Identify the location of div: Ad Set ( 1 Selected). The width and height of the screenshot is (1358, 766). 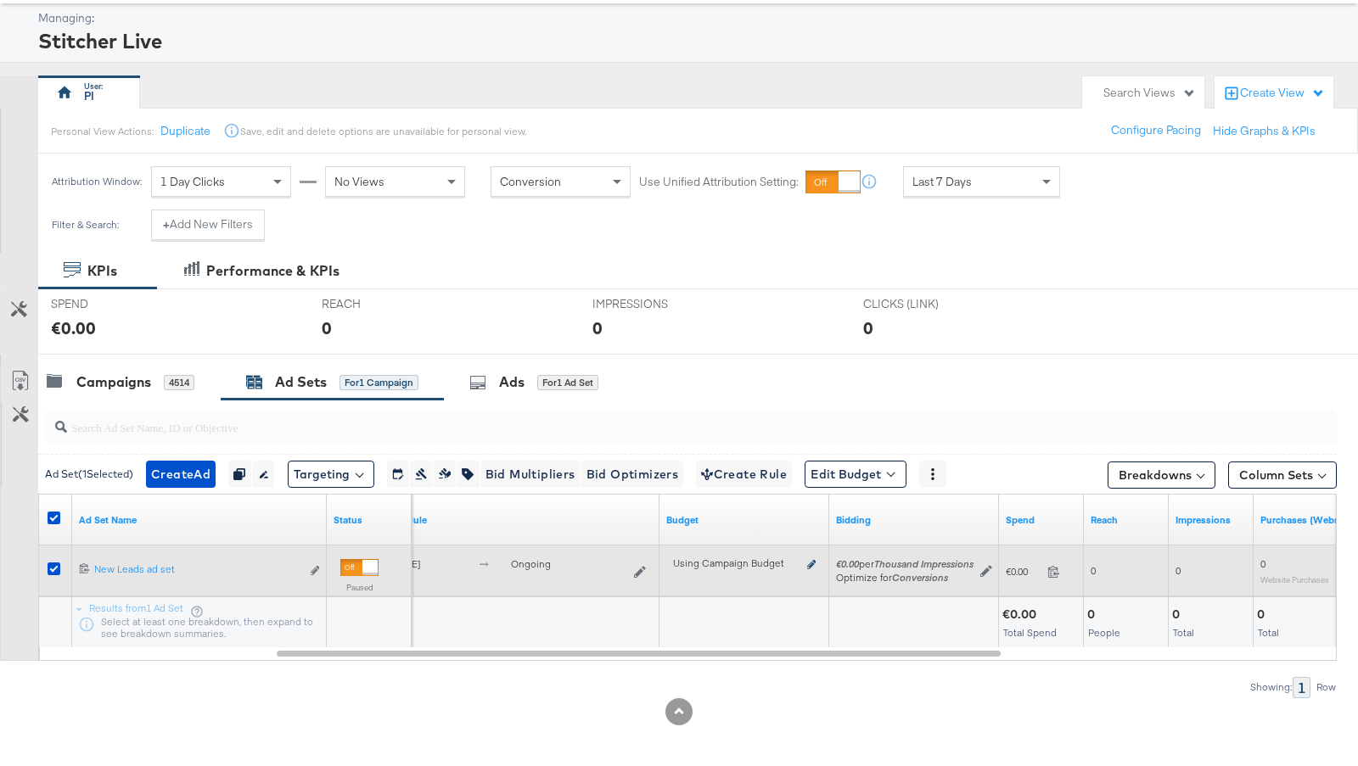
(89, 474).